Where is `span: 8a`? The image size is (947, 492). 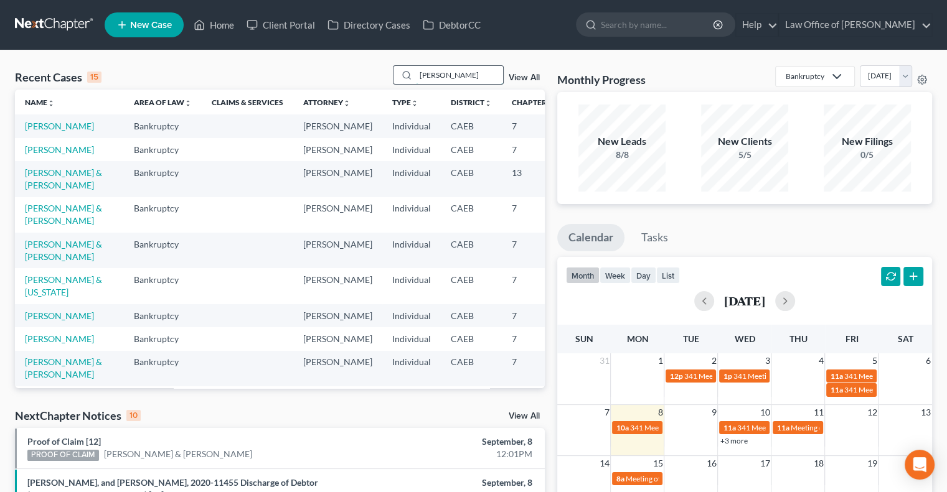 span: 8a is located at coordinates (620, 479).